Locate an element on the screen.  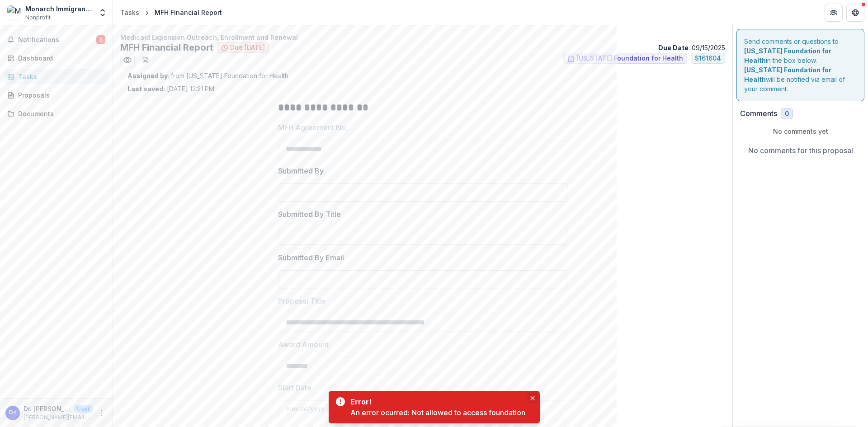
button: download-word-button is located at coordinates (146, 60).